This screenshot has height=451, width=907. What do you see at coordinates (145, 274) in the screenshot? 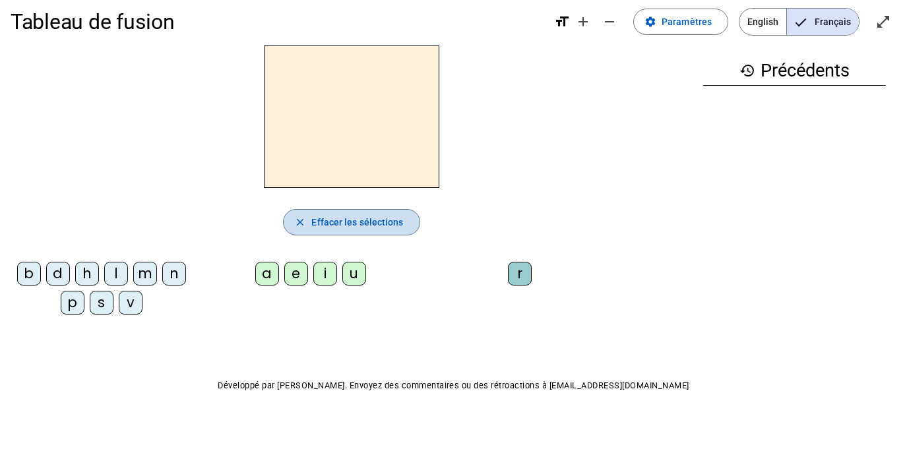
I see `div: m` at bounding box center [145, 274].